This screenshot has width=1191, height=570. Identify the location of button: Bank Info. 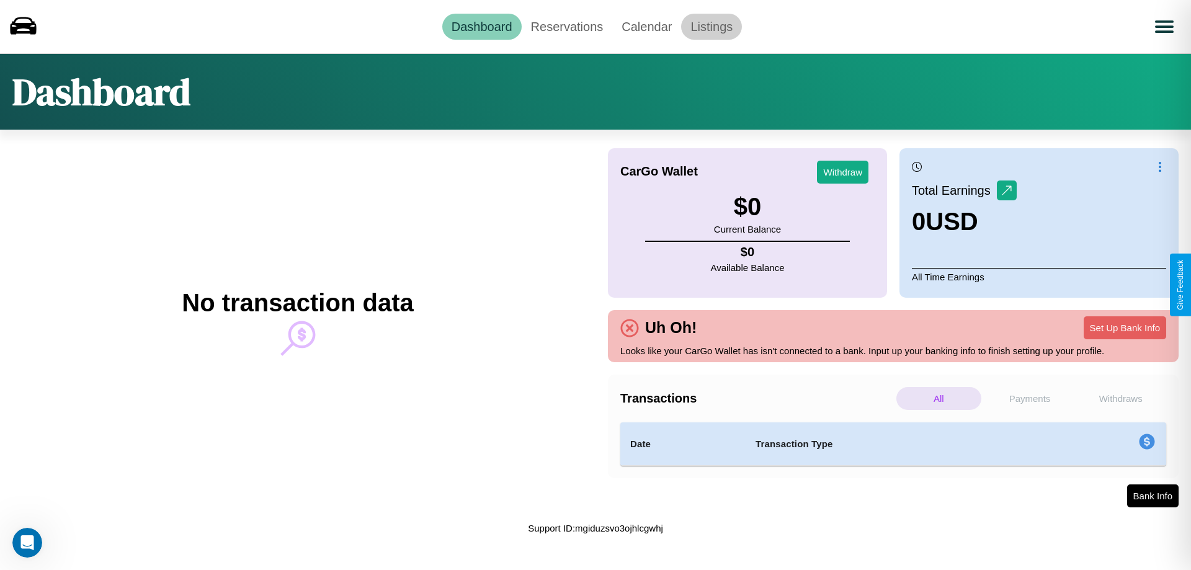
(1152, 496).